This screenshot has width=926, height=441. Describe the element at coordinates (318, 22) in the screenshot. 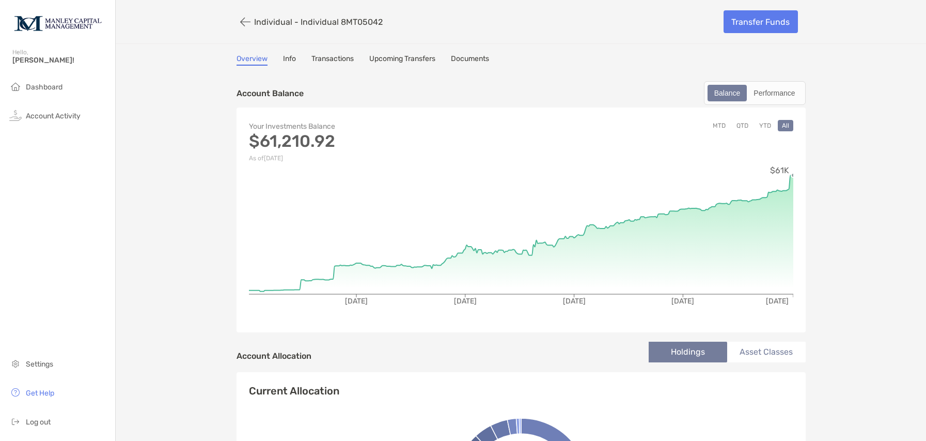

I see `p: Individual - Individual 8MT05042` at that location.